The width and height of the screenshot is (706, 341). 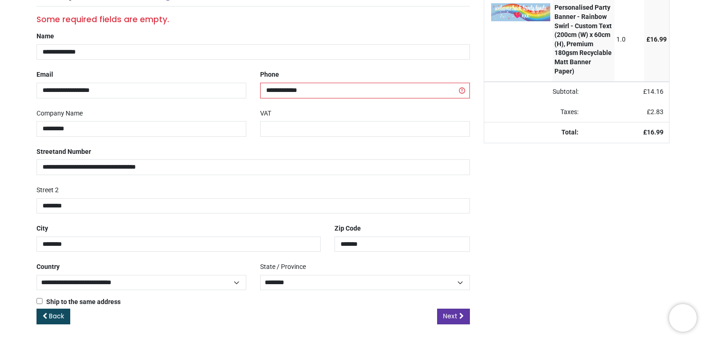 What do you see at coordinates (56, 316) in the screenshot?
I see `span: Back` at bounding box center [56, 316].